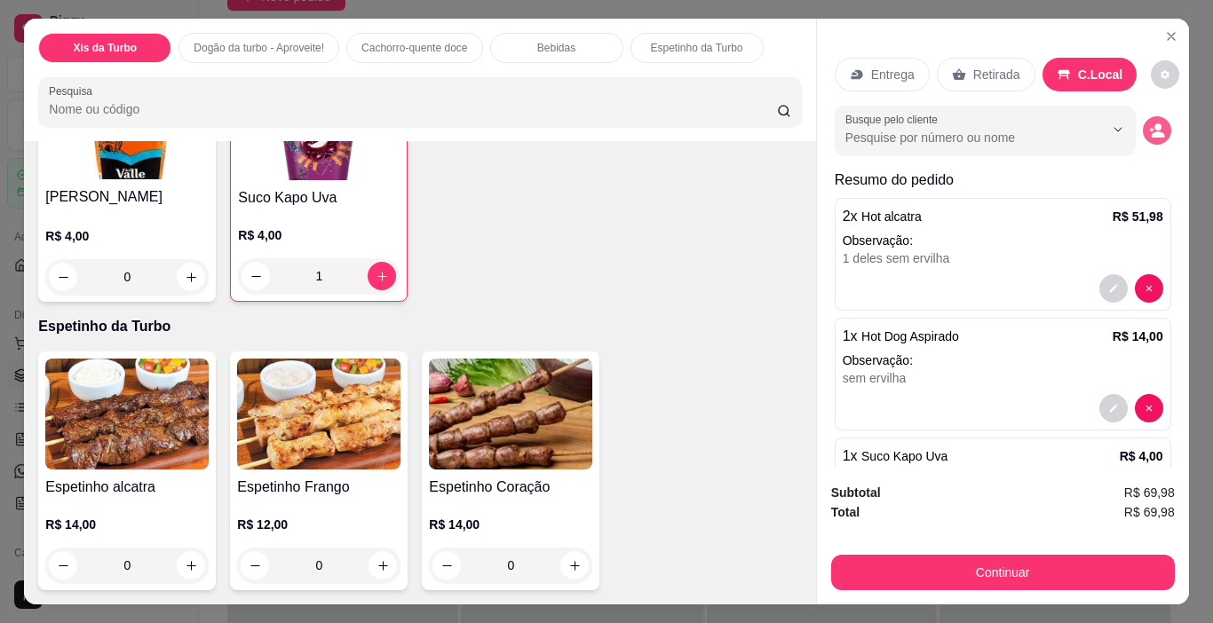 This screenshot has width=1213, height=623. I want to click on button: Close, so click(1171, 36).